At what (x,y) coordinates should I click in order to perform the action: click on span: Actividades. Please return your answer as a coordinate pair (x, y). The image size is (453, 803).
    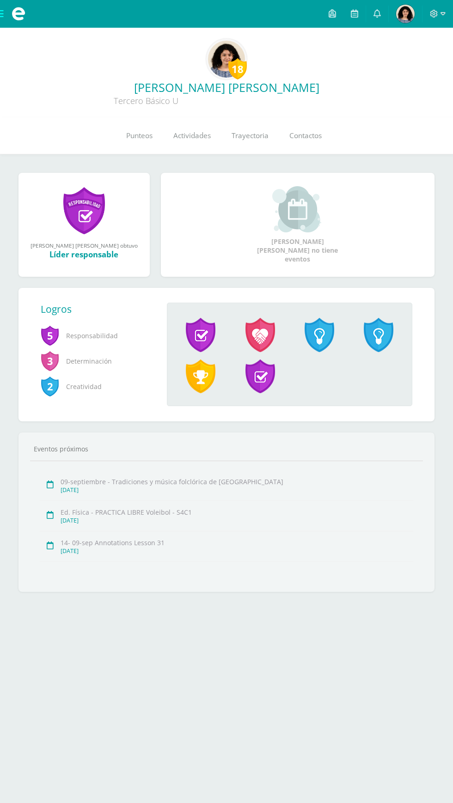
    Looking at the image, I should click on (192, 135).